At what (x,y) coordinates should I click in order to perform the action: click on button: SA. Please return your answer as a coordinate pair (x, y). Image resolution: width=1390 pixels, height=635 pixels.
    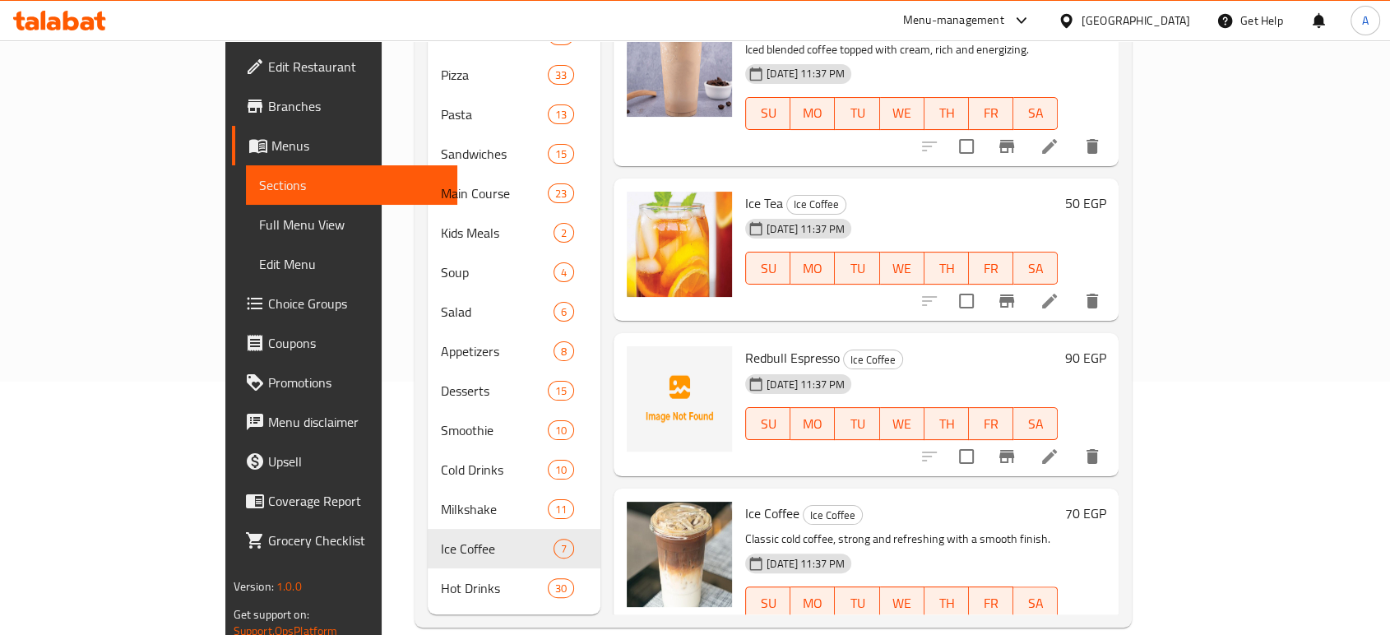
    Looking at the image, I should click on (1036, 268).